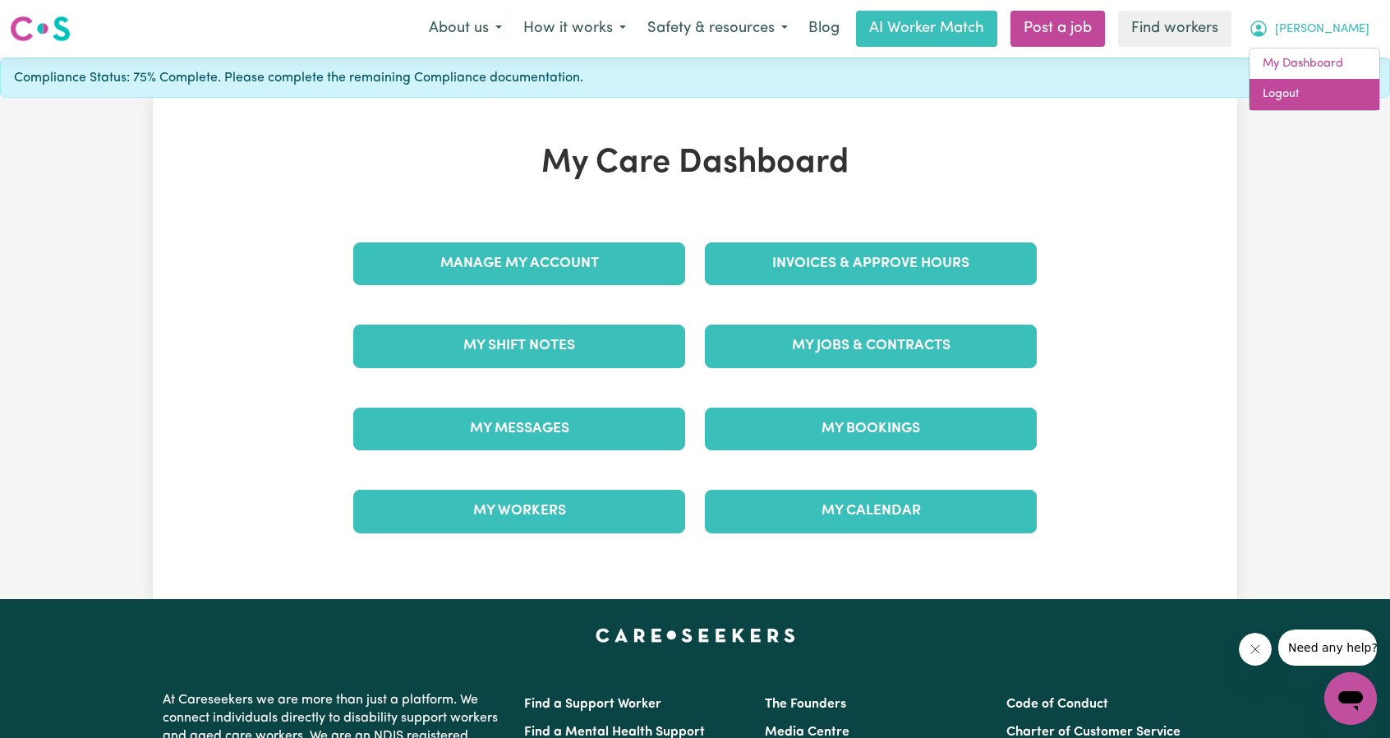 This screenshot has width=1390, height=738. I want to click on a: My Shift Notes, so click(519, 346).